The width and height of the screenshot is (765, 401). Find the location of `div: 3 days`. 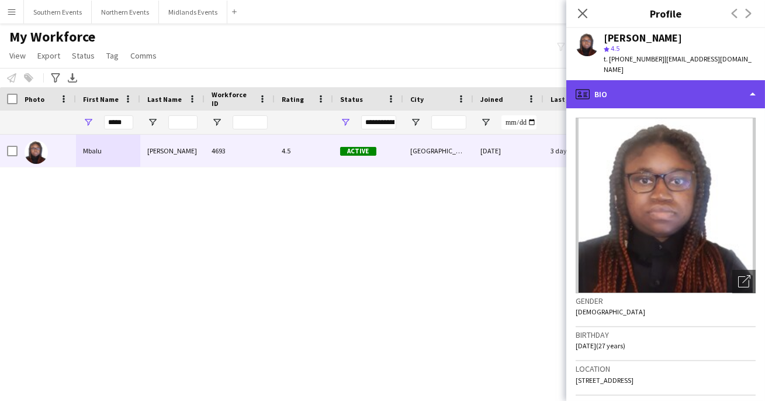

div: 3 days is located at coordinates (579, 150).